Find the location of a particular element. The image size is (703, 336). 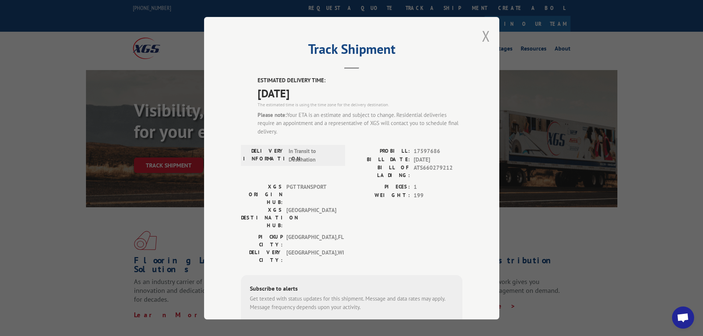

label: PIECES: is located at coordinates (381, 187).